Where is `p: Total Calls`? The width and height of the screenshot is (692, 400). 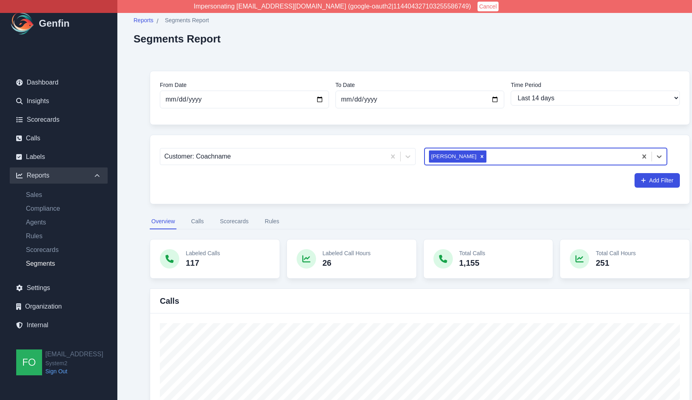 p: Total Calls is located at coordinates (472, 253).